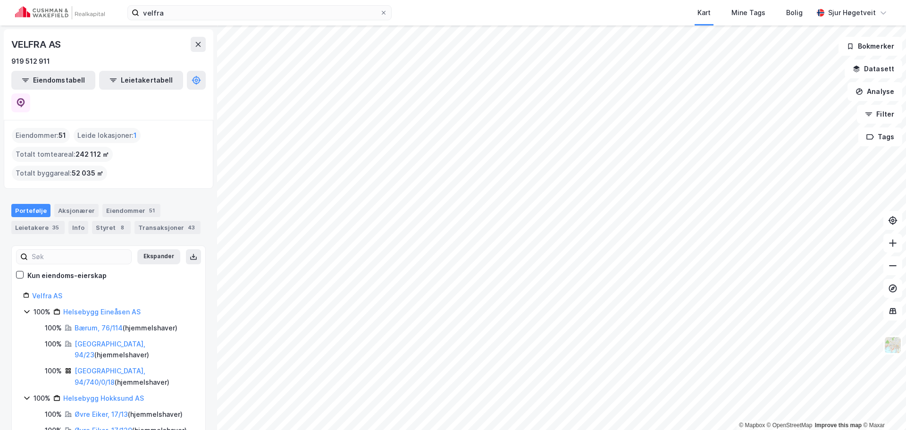 This screenshot has height=430, width=906. Describe the element at coordinates (41, 135) in the screenshot. I see `div: Eiendommer :` at that location.